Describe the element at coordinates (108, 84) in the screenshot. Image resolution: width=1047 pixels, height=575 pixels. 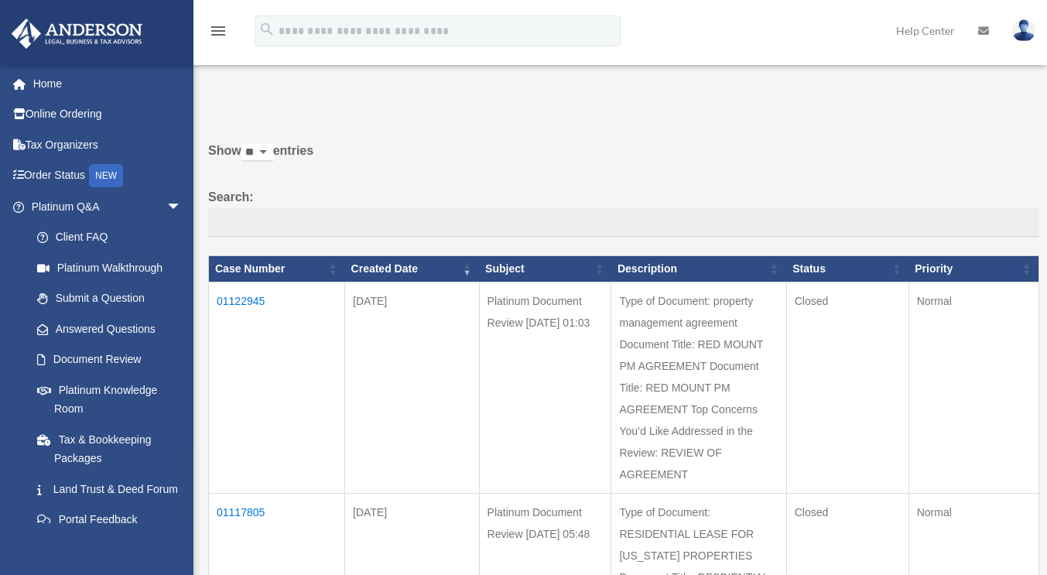
I see `a: Home` at that location.